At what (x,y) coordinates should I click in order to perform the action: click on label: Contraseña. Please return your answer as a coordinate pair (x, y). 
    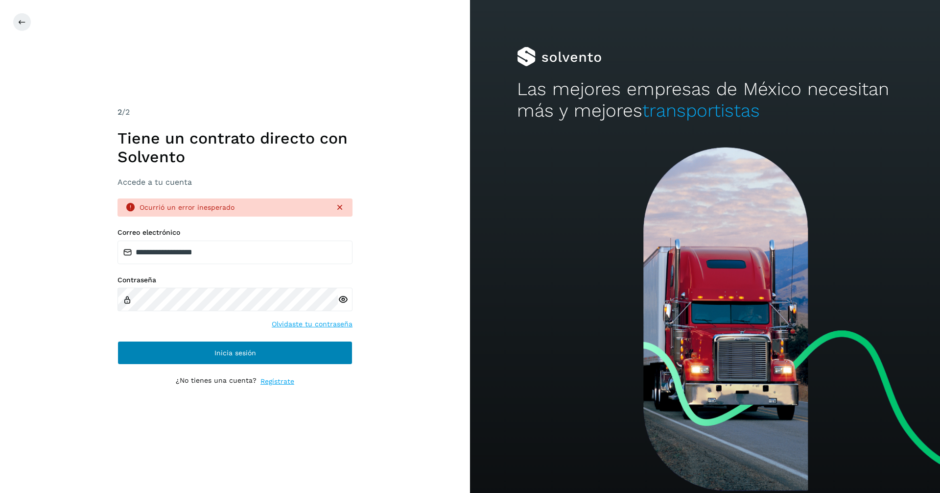
    Looking at the image, I should click on (235, 280).